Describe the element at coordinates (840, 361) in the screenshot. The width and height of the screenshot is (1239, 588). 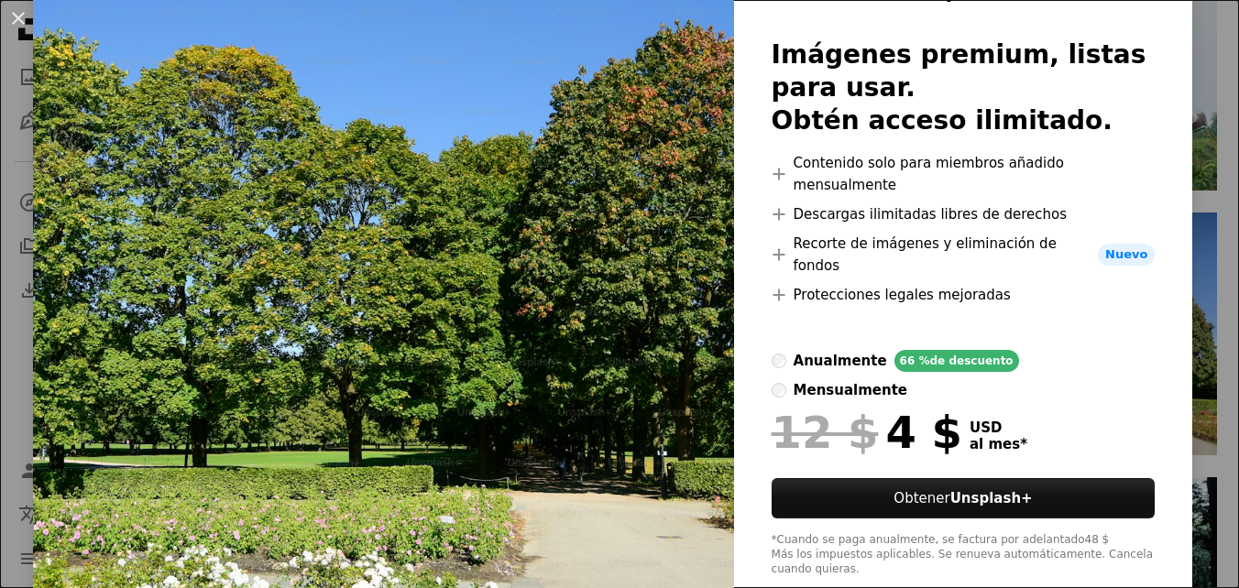
I see `div: anualmente` at that location.